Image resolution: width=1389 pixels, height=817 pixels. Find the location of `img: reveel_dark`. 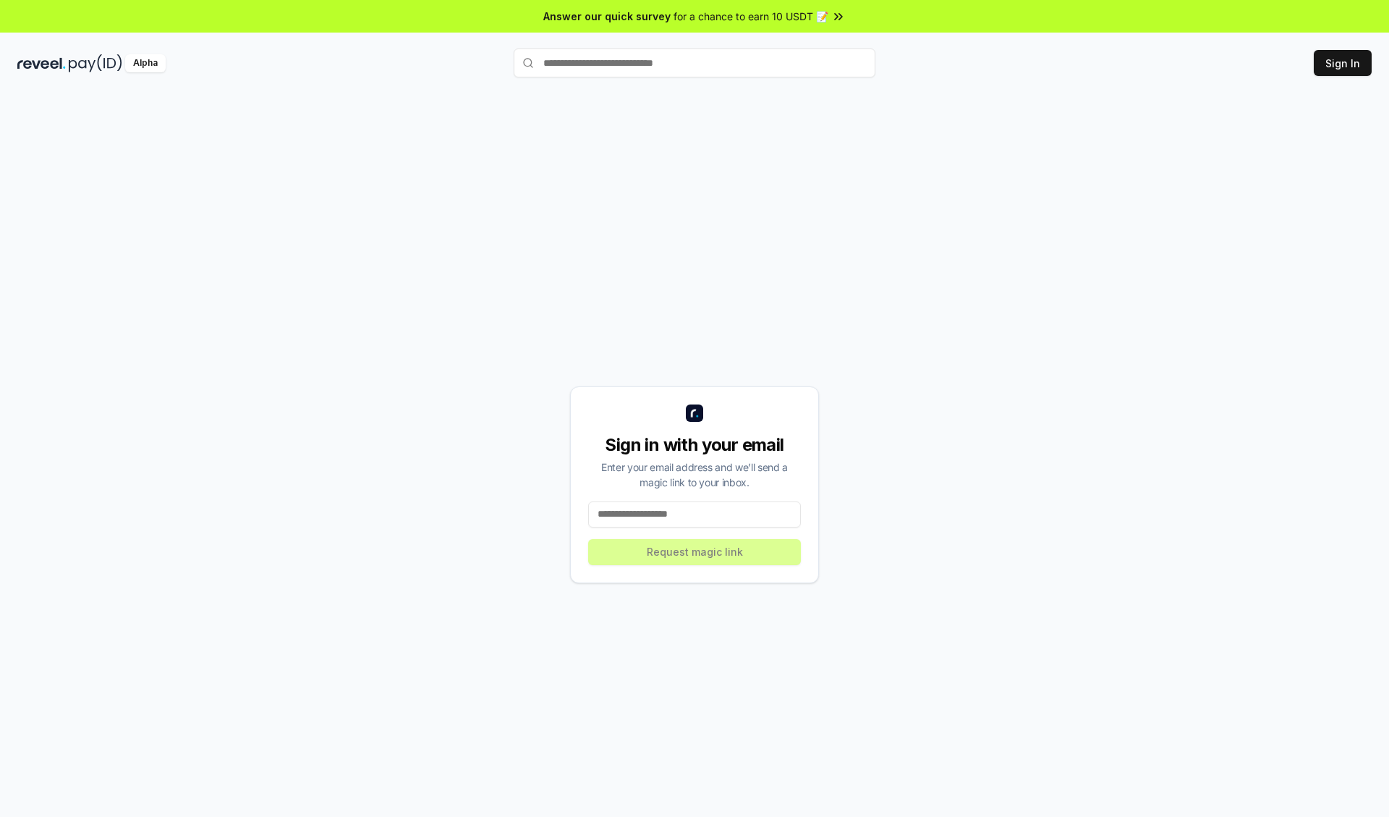

img: reveel_dark is located at coordinates (41, 63).